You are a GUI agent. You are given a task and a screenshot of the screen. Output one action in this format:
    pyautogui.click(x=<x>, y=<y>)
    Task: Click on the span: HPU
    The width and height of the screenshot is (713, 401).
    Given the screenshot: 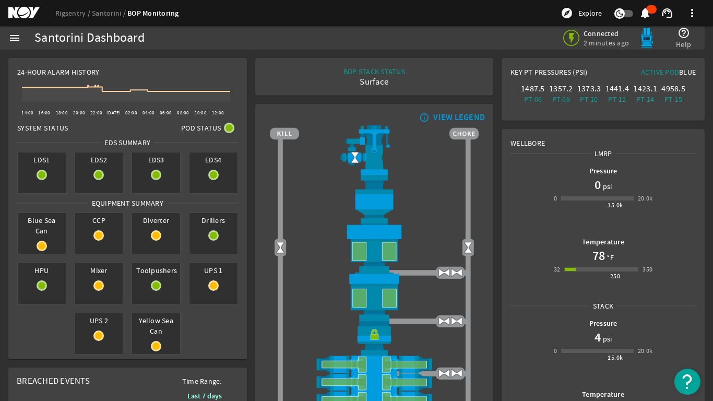 What is the action you would take?
    pyautogui.click(x=42, y=270)
    